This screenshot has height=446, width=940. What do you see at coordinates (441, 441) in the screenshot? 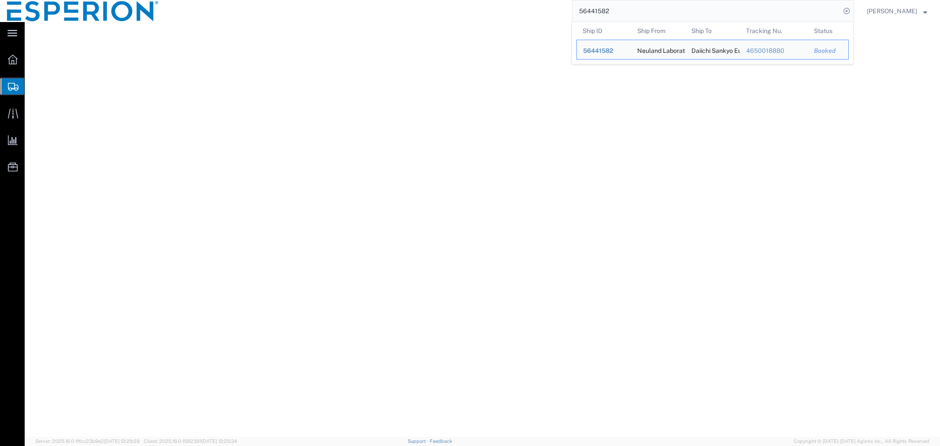
I see `a: Feedback` at bounding box center [441, 441].